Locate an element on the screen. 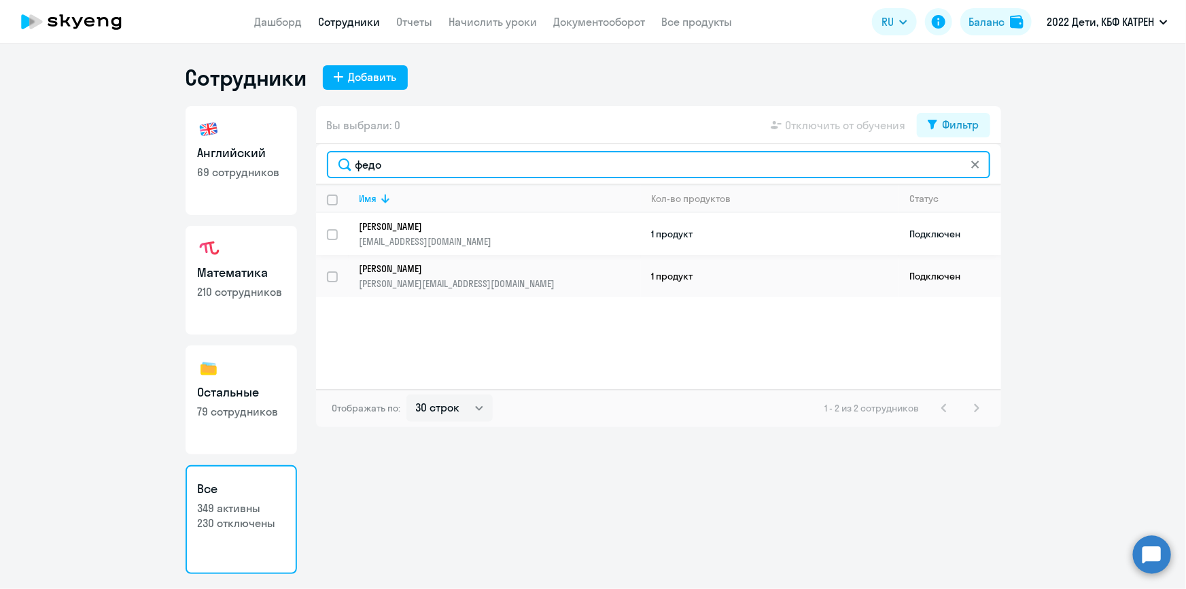  img: balance is located at coordinates (1017, 22).